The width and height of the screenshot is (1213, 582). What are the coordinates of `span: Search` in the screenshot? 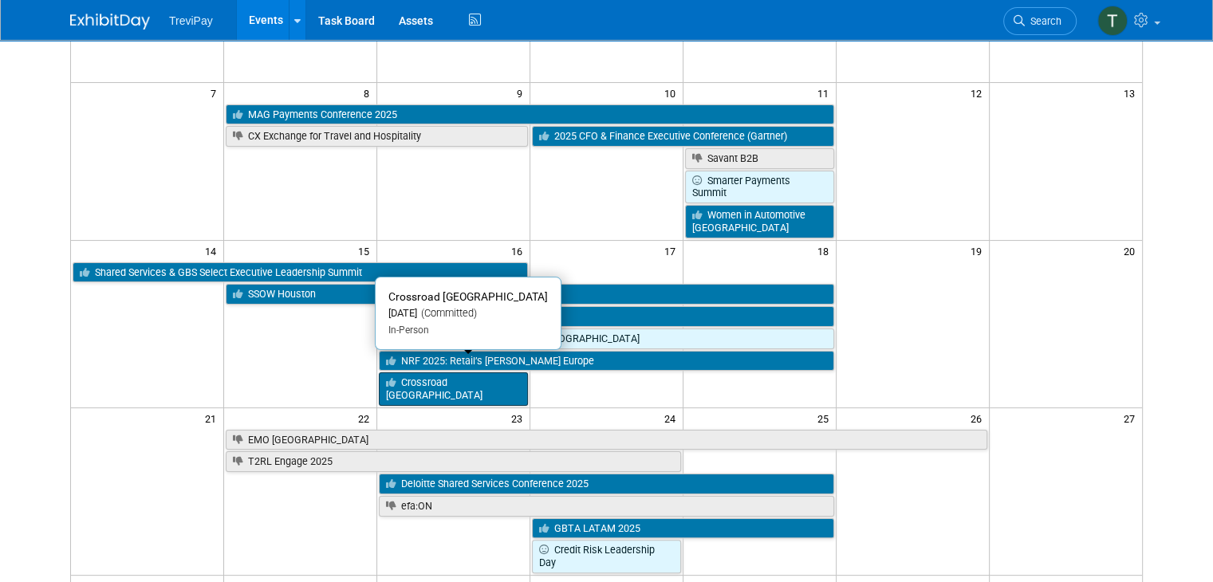 It's located at (1043, 21).